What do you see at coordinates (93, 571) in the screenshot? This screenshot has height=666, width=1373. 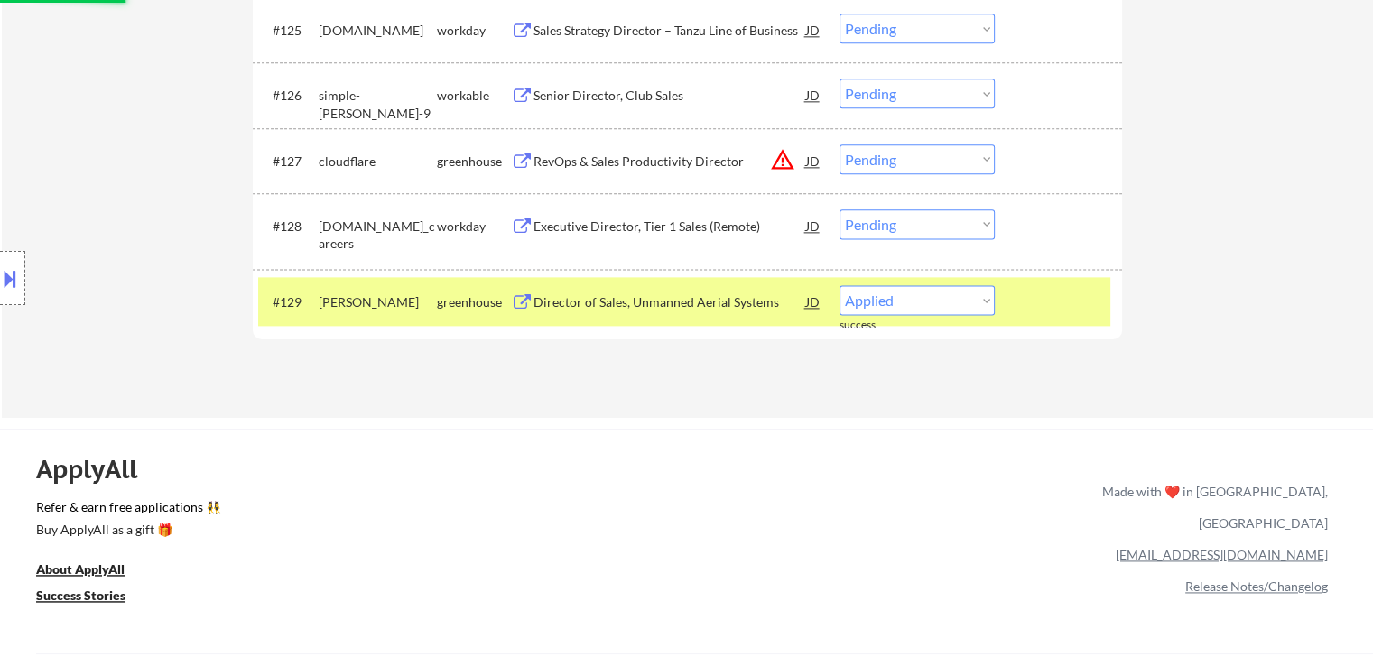 I see `a: About ApplyAll` at bounding box center [93, 571].